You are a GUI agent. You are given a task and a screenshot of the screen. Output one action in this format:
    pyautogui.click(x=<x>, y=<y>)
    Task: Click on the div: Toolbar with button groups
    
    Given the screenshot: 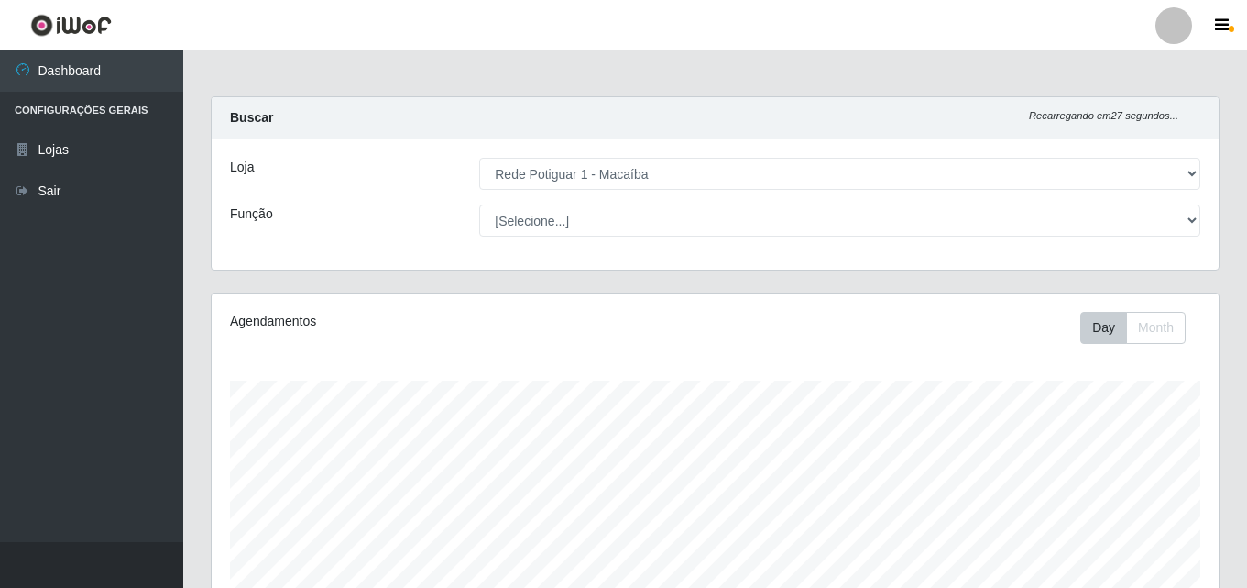 What is the action you would take?
    pyautogui.click(x=1140, y=327)
    